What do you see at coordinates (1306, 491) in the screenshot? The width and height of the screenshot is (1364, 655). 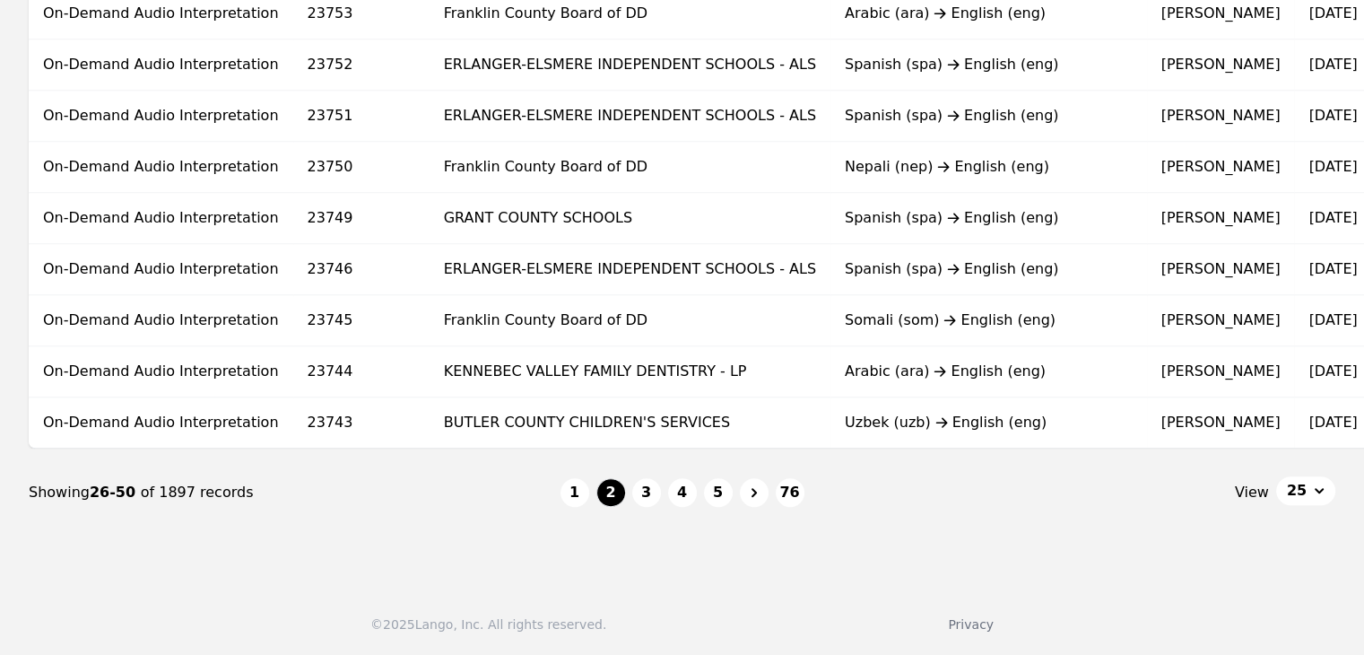 I see `button: 25` at bounding box center [1306, 491].